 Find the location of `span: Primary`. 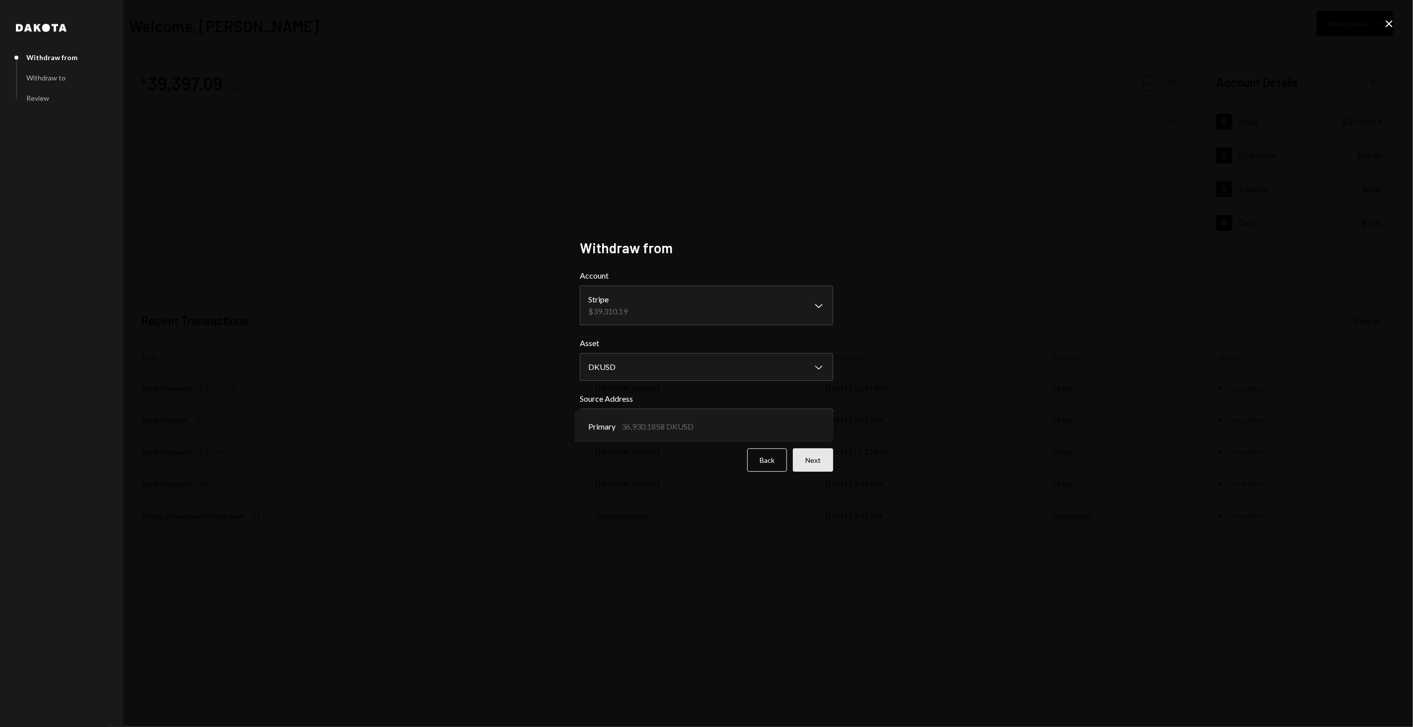

span: Primary is located at coordinates (602, 427).